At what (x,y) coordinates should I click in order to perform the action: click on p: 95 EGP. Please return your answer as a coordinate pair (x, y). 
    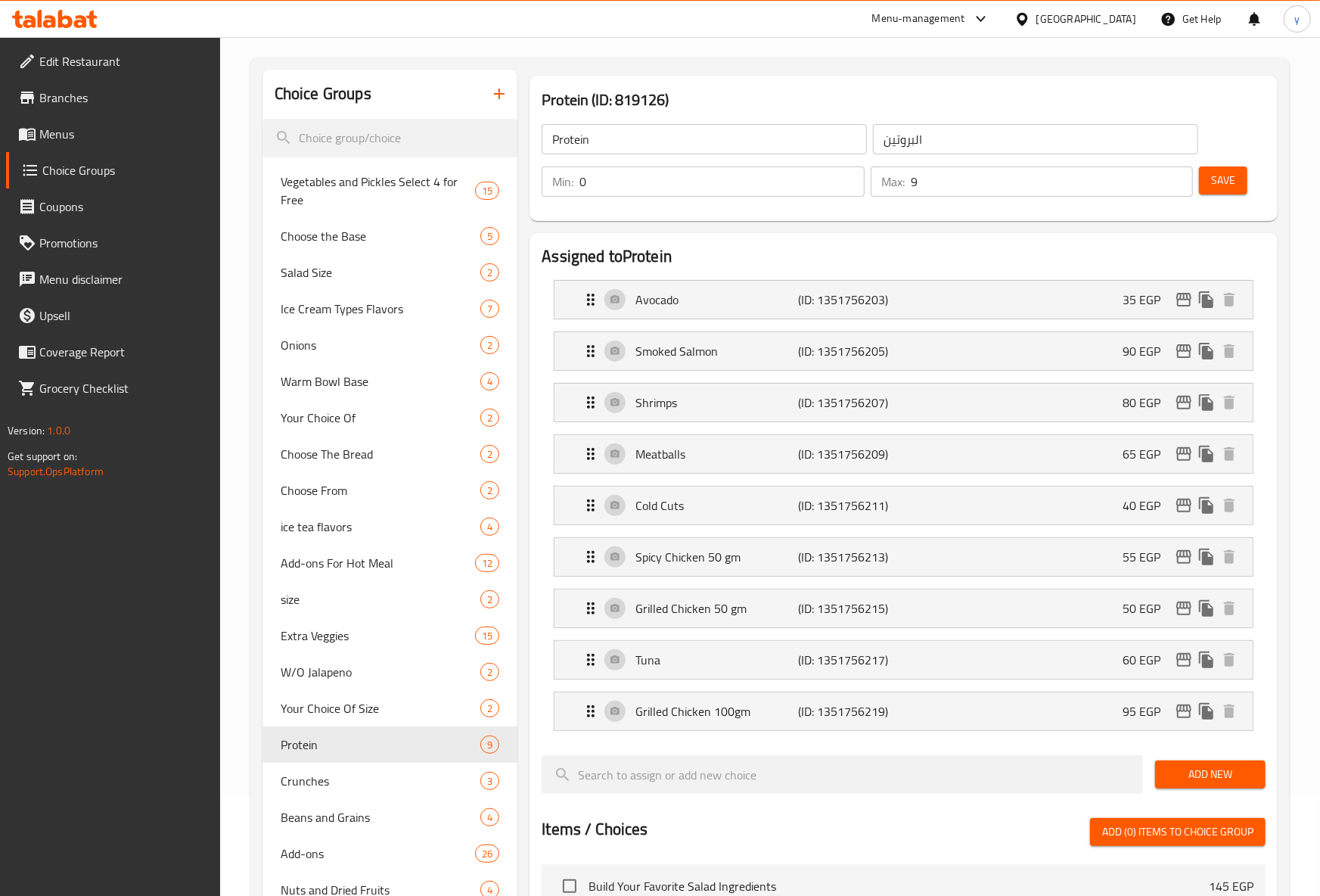
    Looking at the image, I should click on (1147, 711).